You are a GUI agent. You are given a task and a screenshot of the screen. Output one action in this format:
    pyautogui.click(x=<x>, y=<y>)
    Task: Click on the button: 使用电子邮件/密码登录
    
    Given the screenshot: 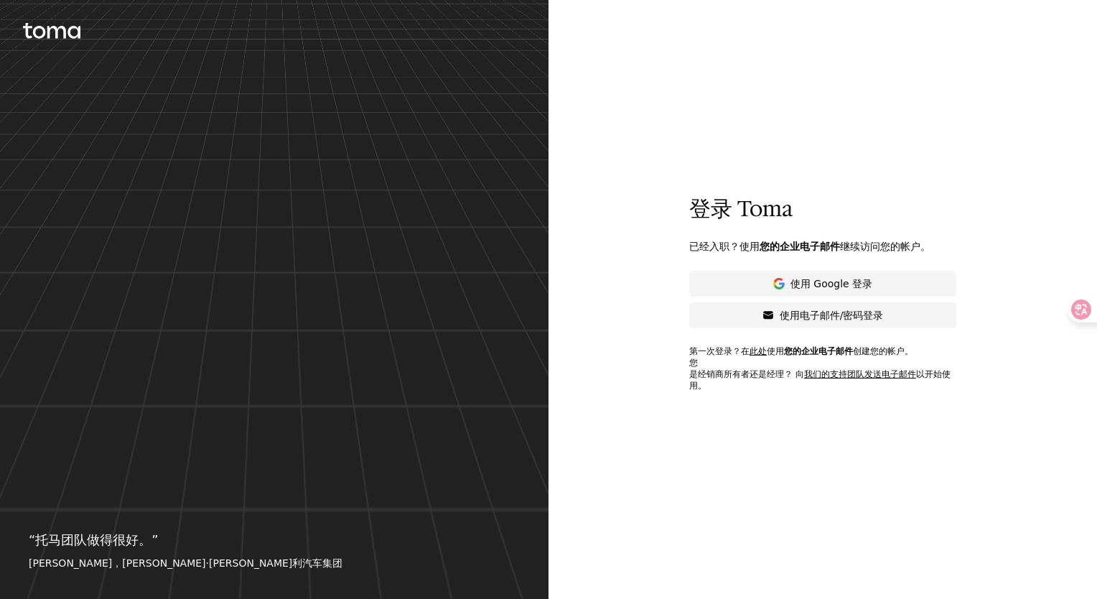 What is the action you would take?
    pyautogui.click(x=822, y=315)
    